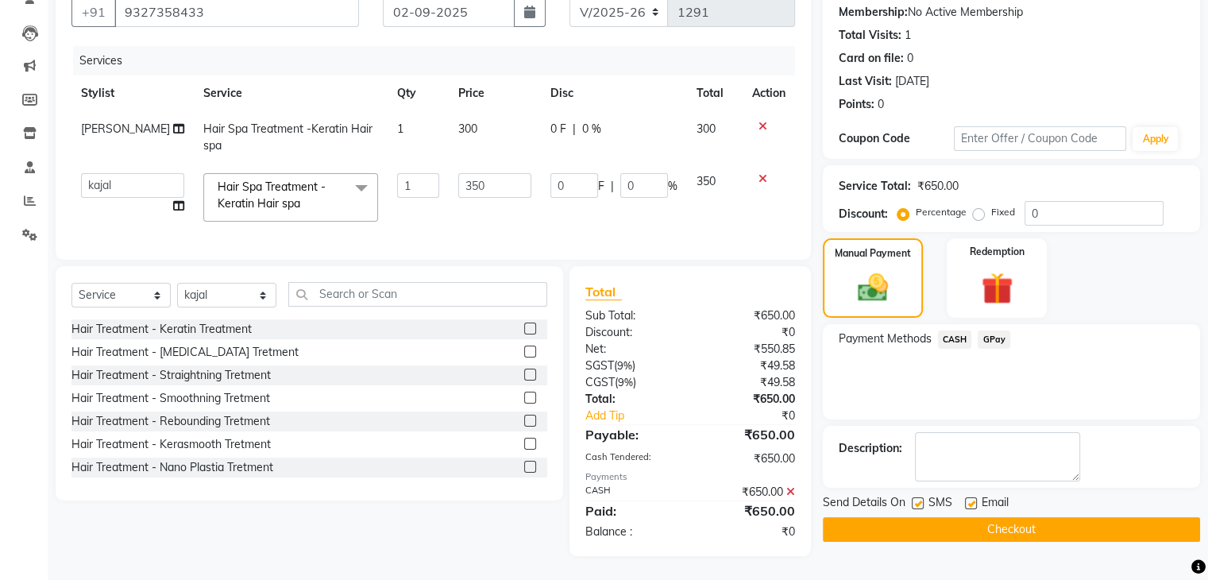  I want to click on input: Search or Scan, so click(418, 294).